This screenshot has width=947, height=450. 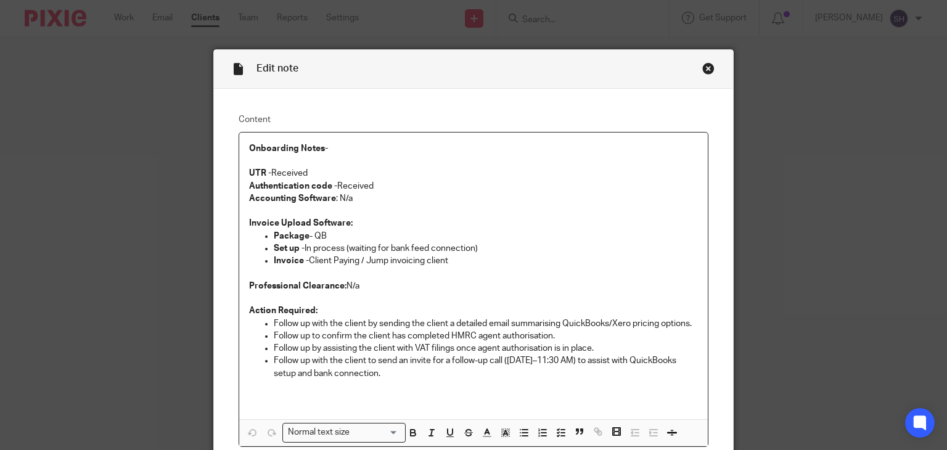 What do you see at coordinates (277, 68) in the screenshot?
I see `span: Edit note` at bounding box center [277, 68].